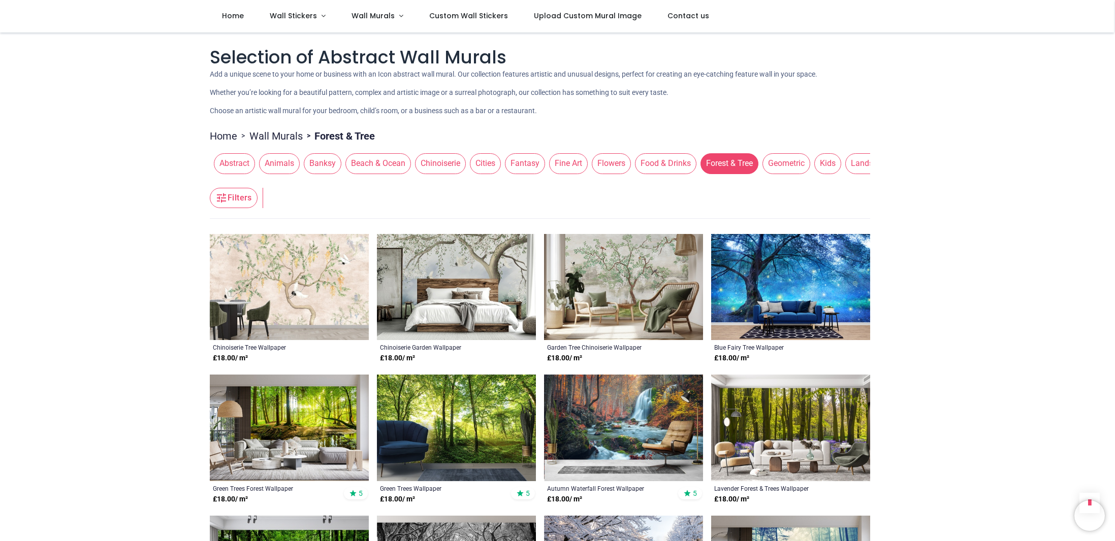 This screenshot has height=541, width=1115. I want to click on button: Flowers, so click(609, 164).